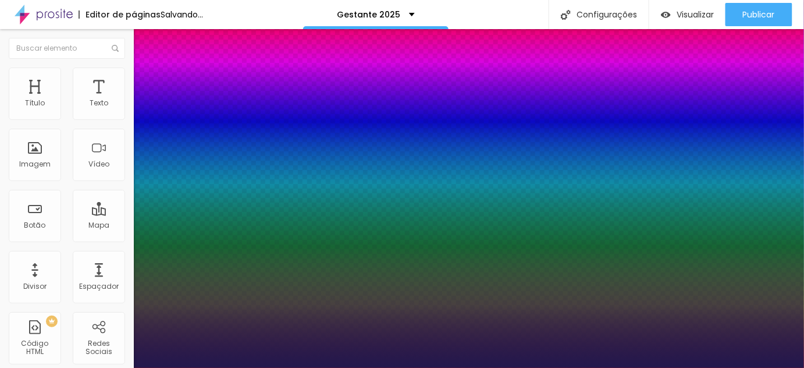 Image resolution: width=804 pixels, height=368 pixels. What do you see at coordinates (35, 286) in the screenshot?
I see `div: Divisor` at bounding box center [35, 286].